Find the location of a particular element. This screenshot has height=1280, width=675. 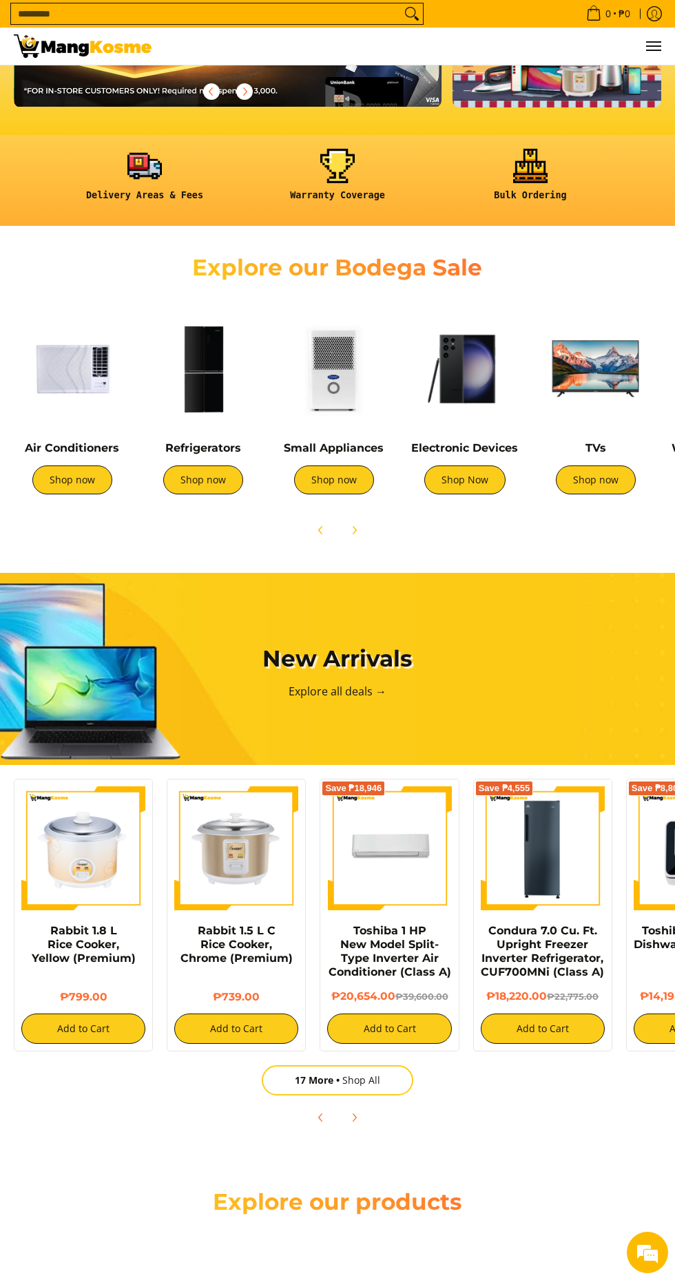

span: We're online! is located at coordinates (135, 243).